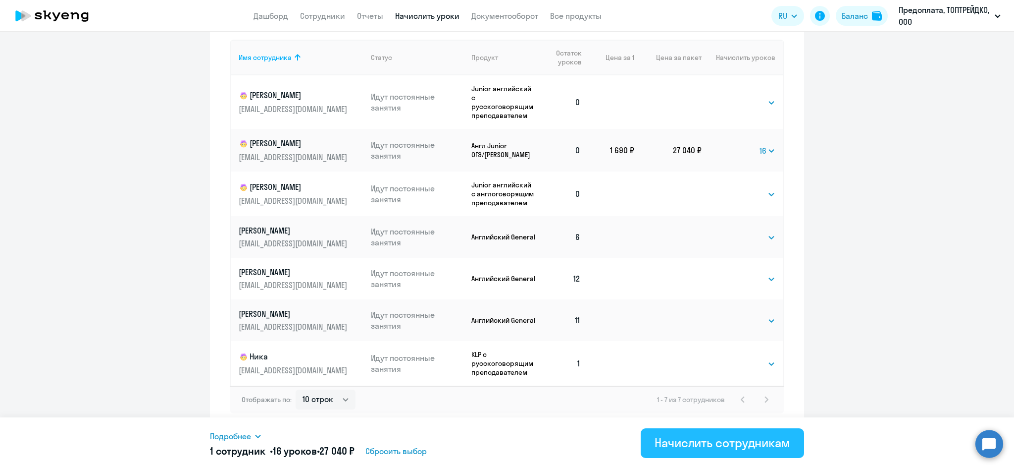 This screenshot has width=1014, height=469. What do you see at coordinates (723, 443) in the screenshot?
I see `button: Начислить сотрудникам` at bounding box center [723, 443].